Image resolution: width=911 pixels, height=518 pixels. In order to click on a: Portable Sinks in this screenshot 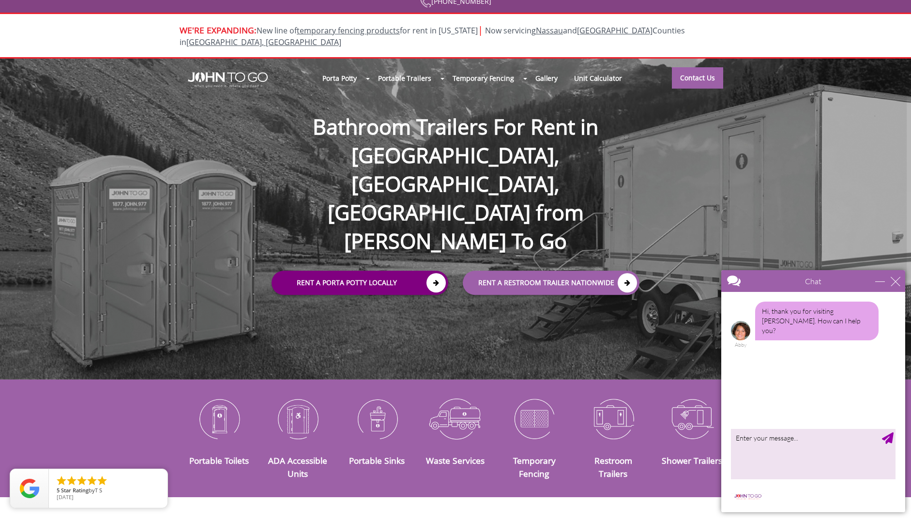, I will do `click(377, 461)`.